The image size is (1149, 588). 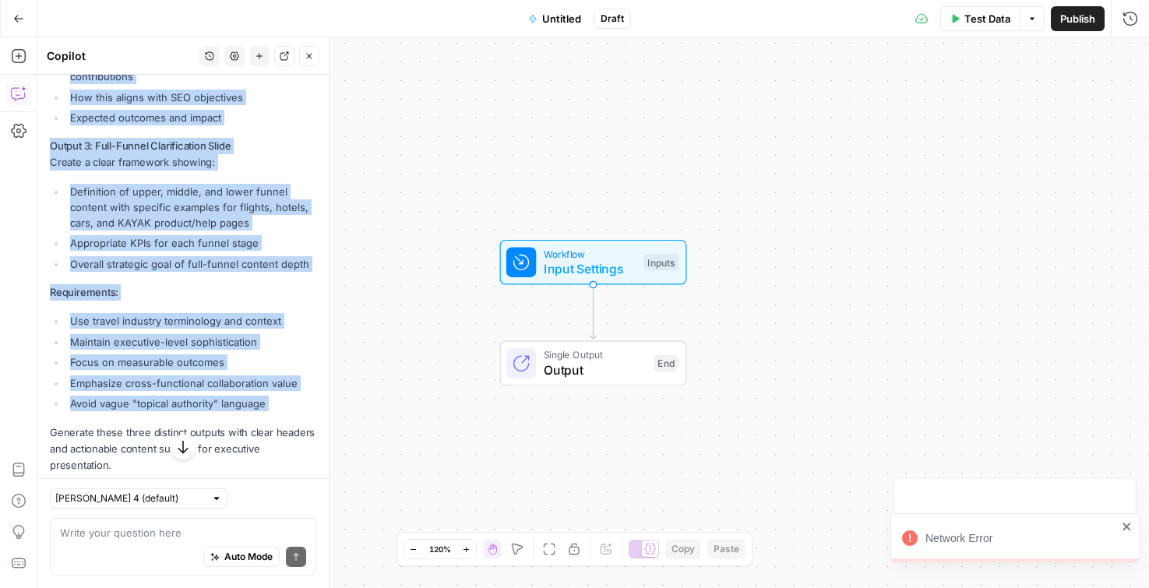 I want to click on span: 120%, so click(x=440, y=549).